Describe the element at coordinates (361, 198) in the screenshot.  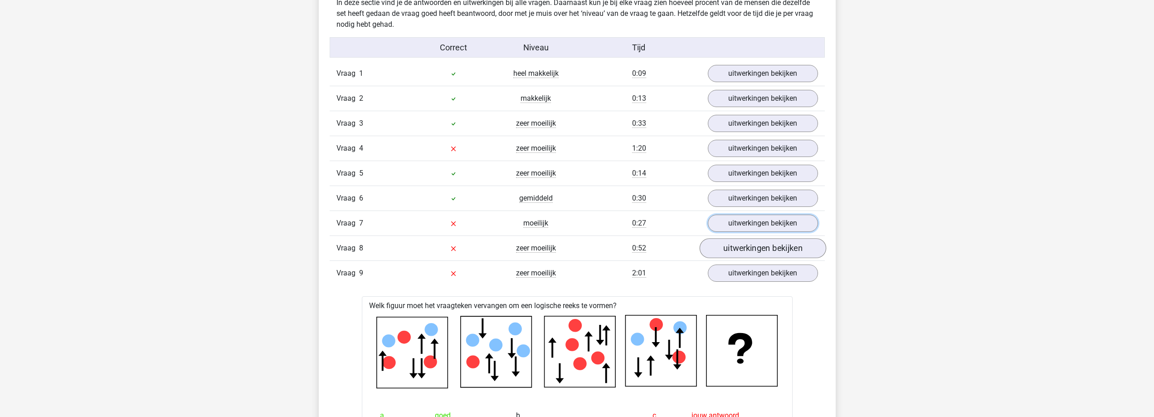
I see `span: 6` at that location.